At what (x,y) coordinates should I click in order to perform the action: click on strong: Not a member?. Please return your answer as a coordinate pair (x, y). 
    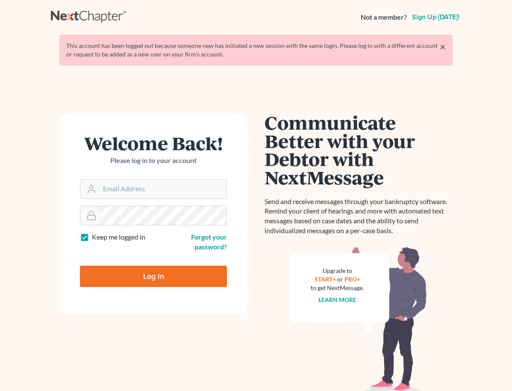
    Looking at the image, I should click on (384, 17).